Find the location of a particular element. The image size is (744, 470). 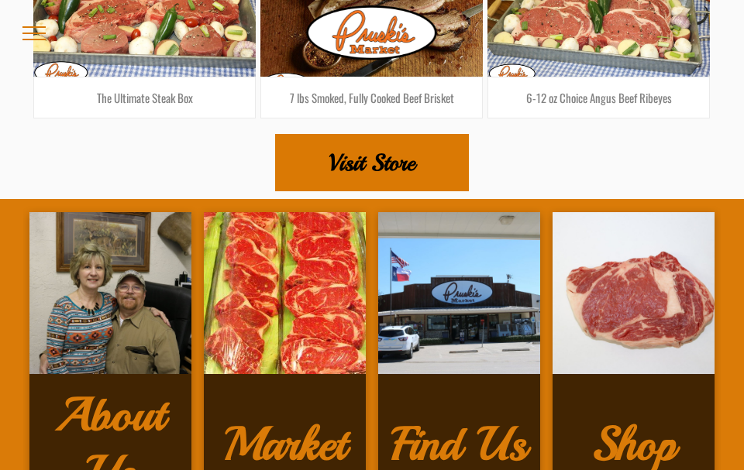

span: Visit Store is located at coordinates (372, 163).